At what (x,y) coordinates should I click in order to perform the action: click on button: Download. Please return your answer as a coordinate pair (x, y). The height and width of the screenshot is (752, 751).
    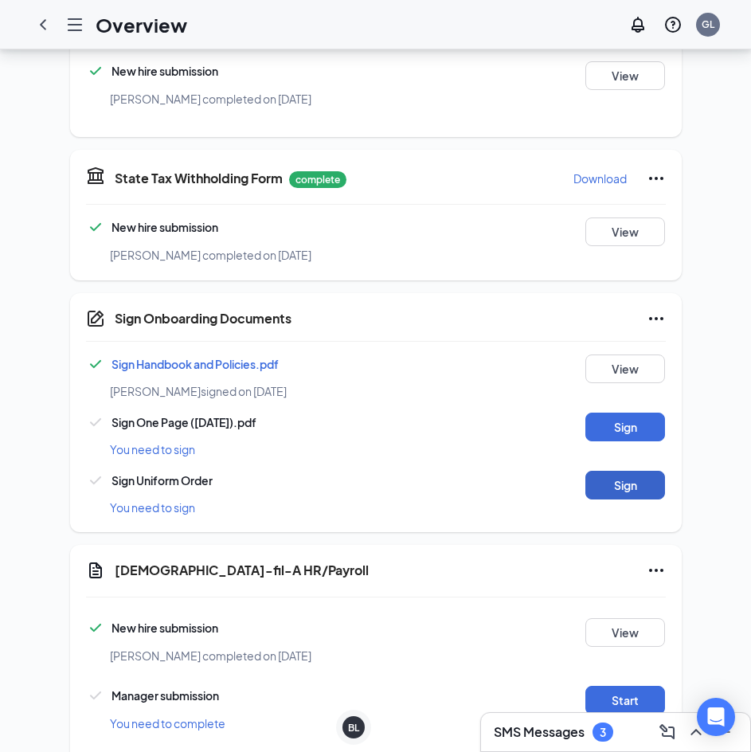
    Looking at the image, I should click on (600, 178).